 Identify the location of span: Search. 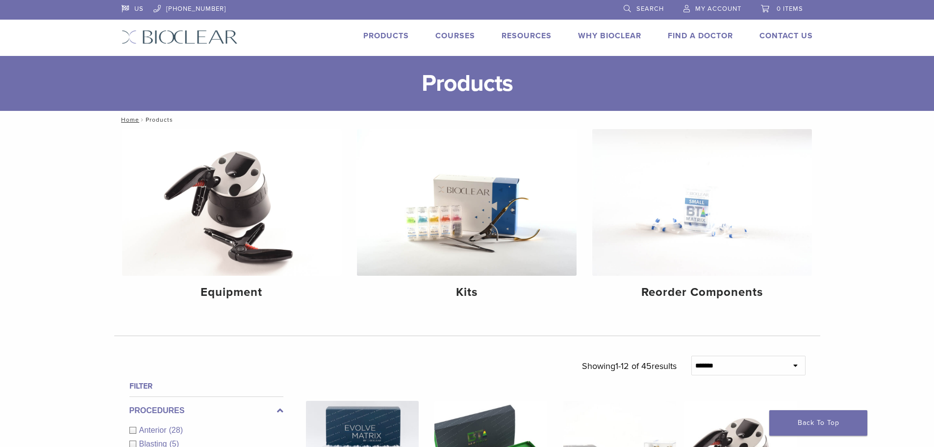
(650, 9).